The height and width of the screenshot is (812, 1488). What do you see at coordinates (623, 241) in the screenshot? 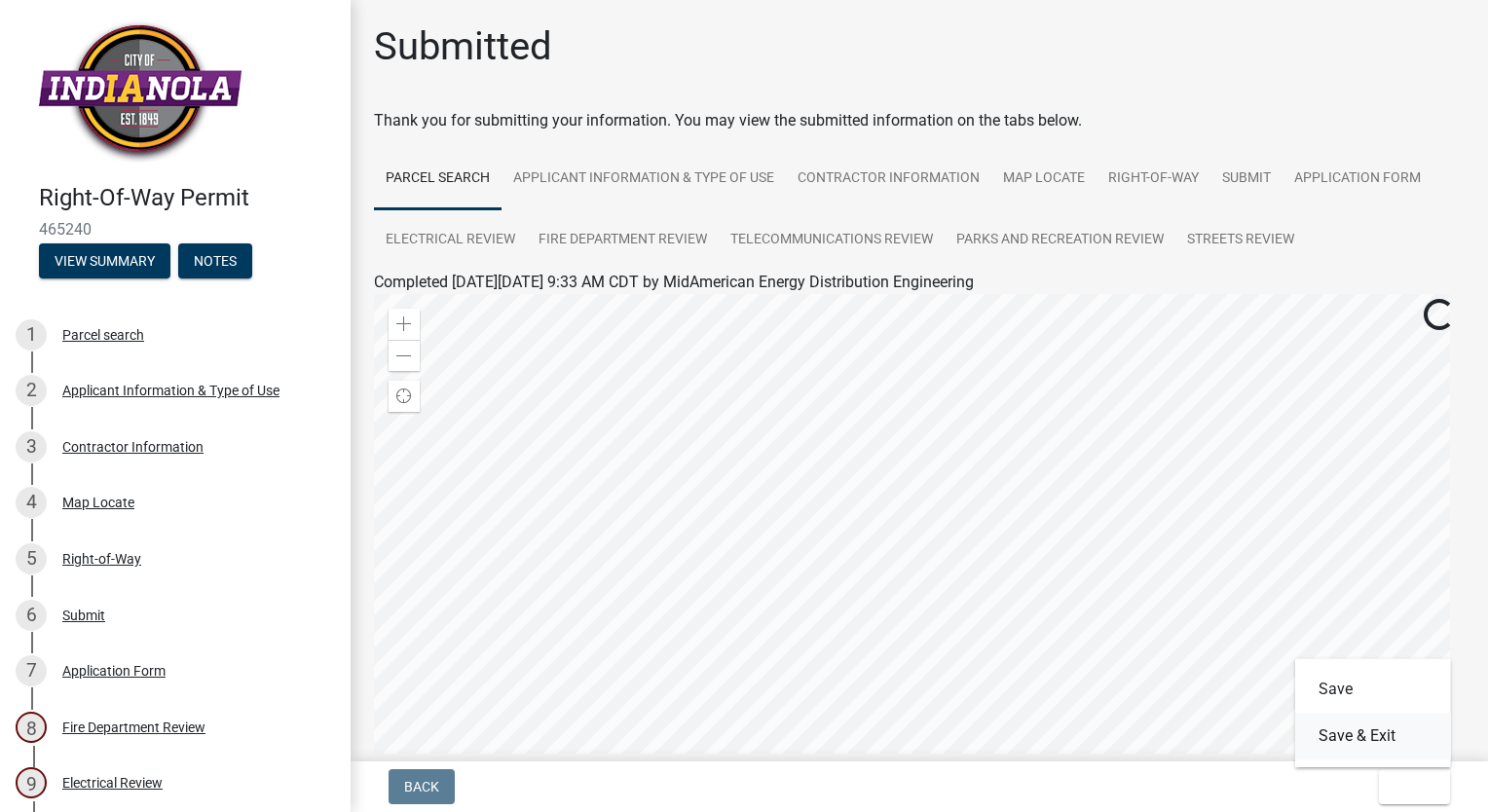
I see `a: Fire Department Review` at bounding box center [623, 241].